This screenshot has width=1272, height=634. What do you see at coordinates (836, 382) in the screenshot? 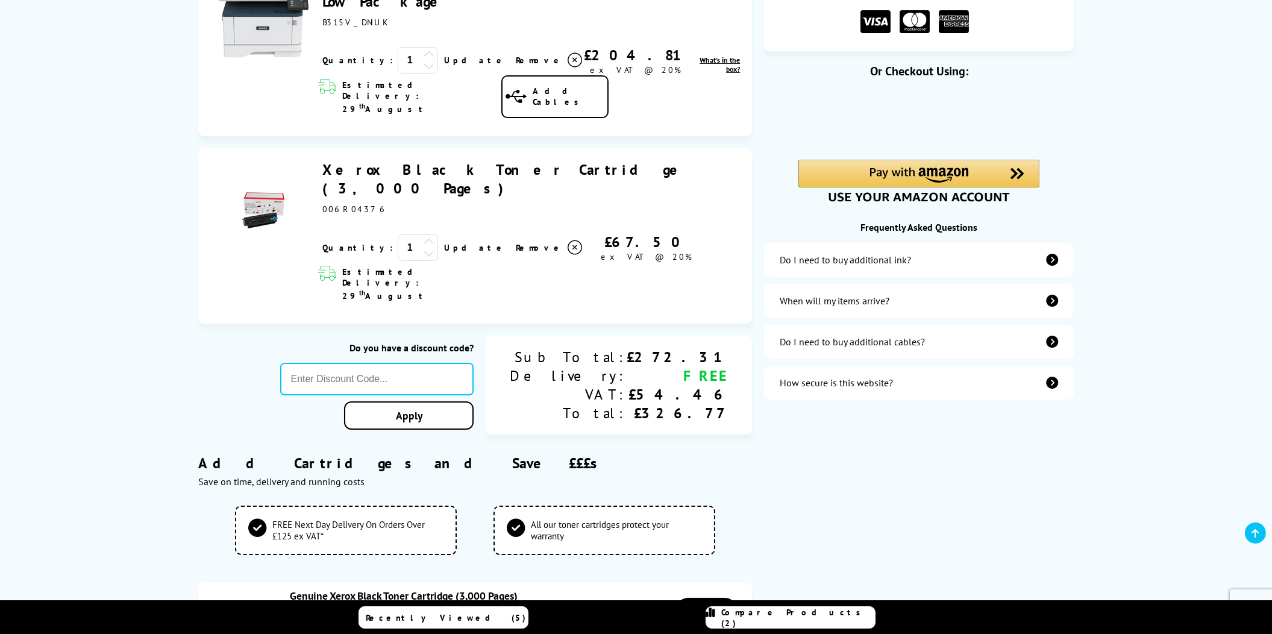
I see `div: How secure is this website?` at bounding box center [836, 382].